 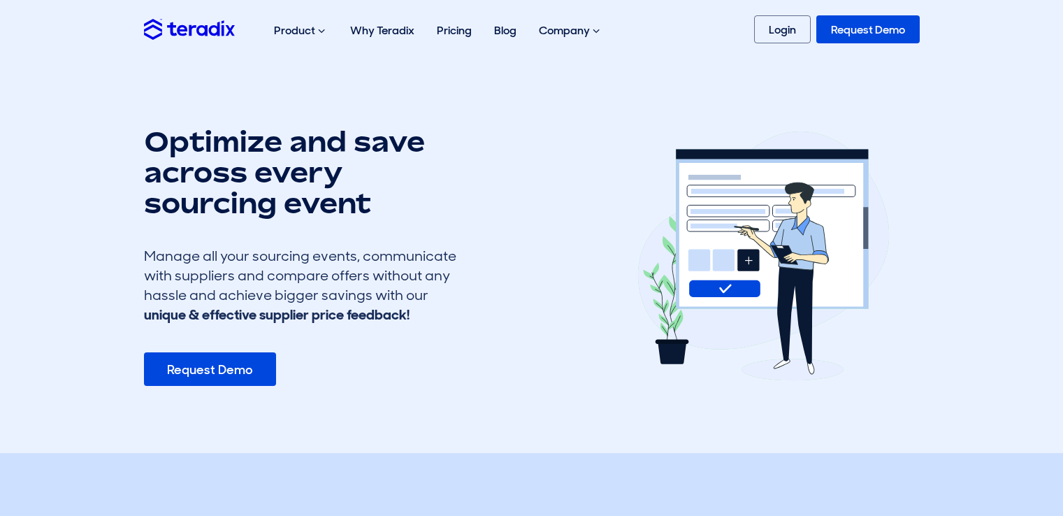 I want to click on a: Login, so click(x=782, y=29).